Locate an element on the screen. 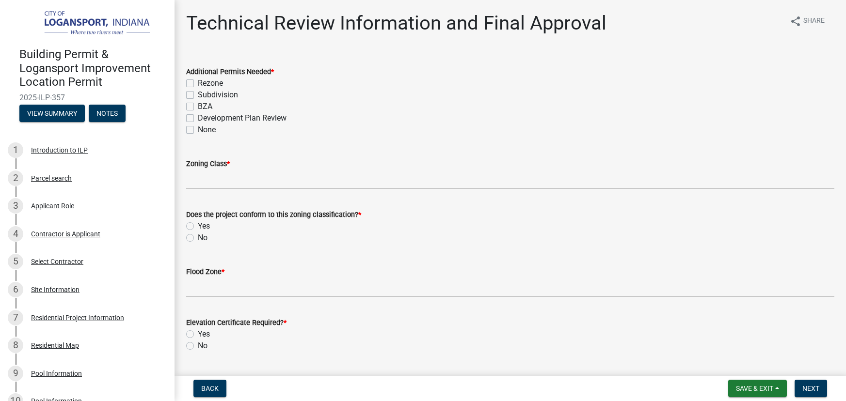  div: 2 is located at coordinates (16, 178).